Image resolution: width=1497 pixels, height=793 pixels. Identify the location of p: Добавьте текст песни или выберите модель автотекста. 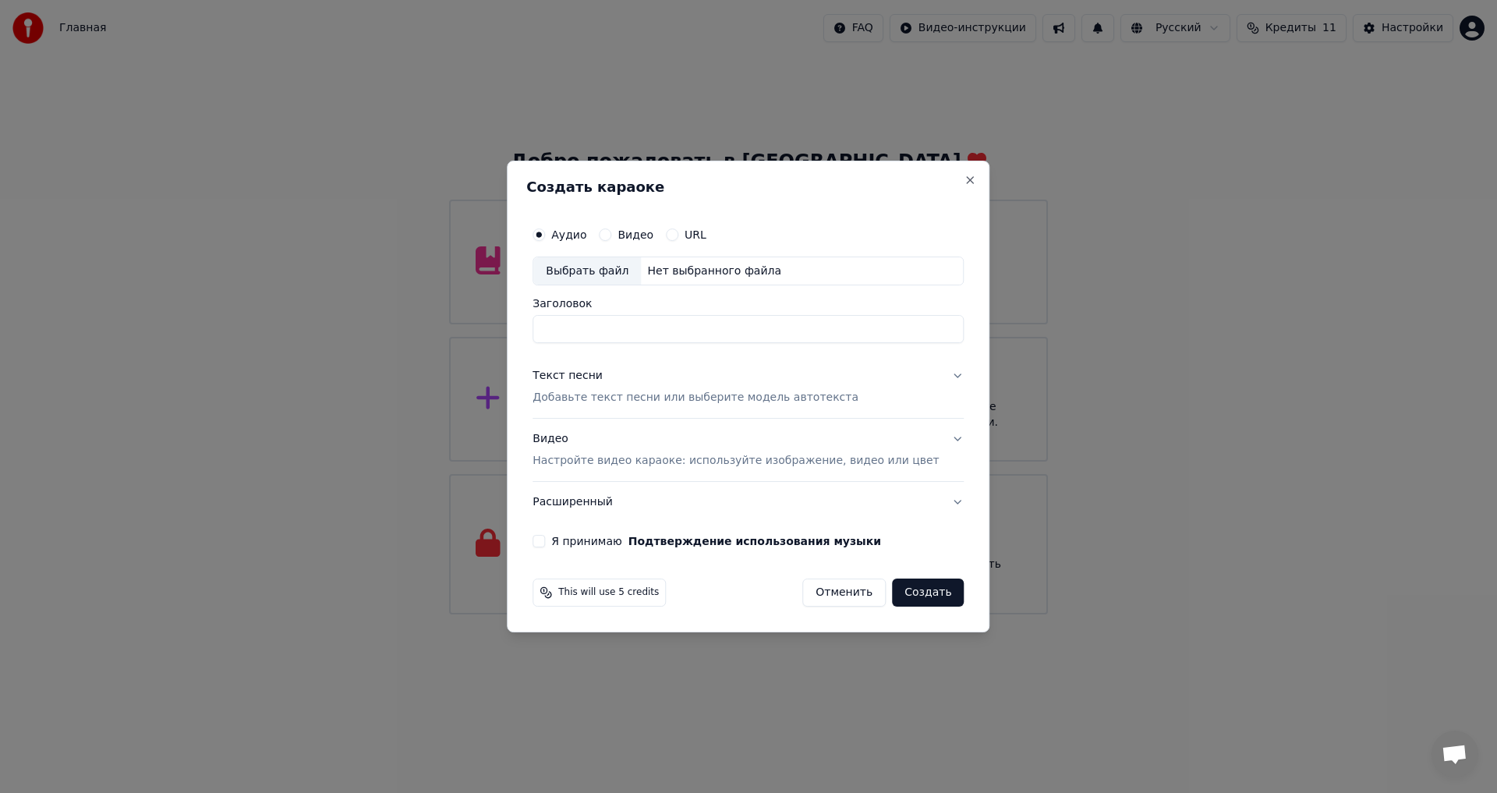
(695, 398).